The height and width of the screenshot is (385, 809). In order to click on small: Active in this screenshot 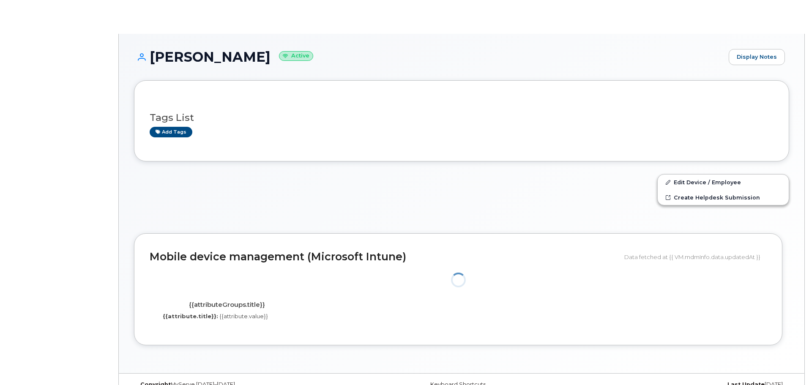, I will do `click(296, 56)`.